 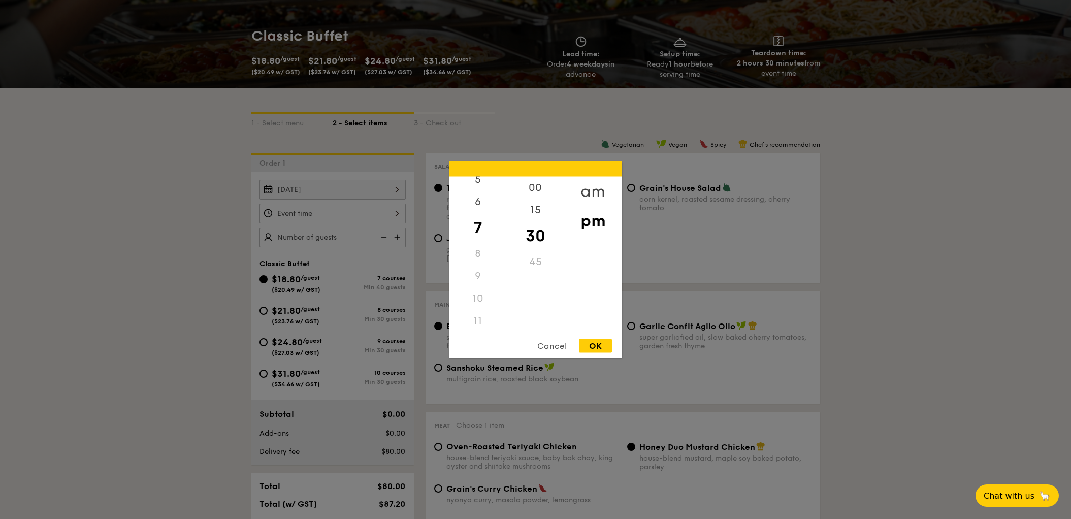 I want to click on div: 7, so click(x=478, y=228).